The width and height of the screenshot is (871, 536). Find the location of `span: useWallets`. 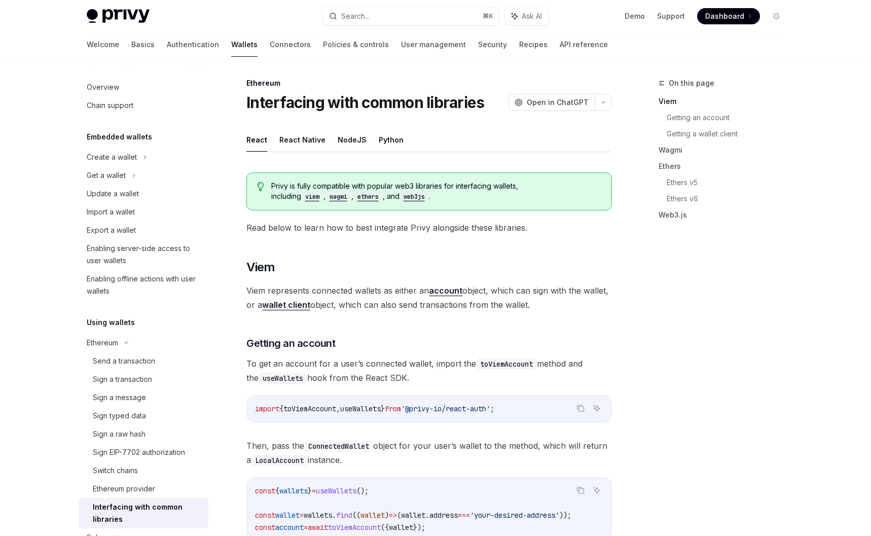

span: useWallets is located at coordinates (336, 491).